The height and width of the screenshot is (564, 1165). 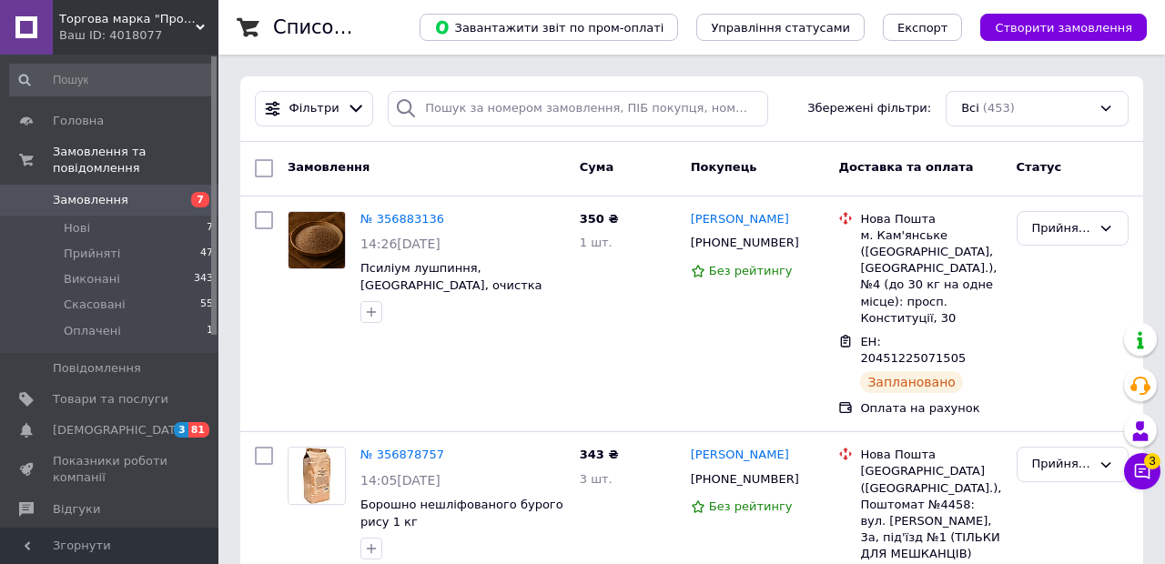 I want to click on div: Ваш ID: 4018077, so click(x=138, y=35).